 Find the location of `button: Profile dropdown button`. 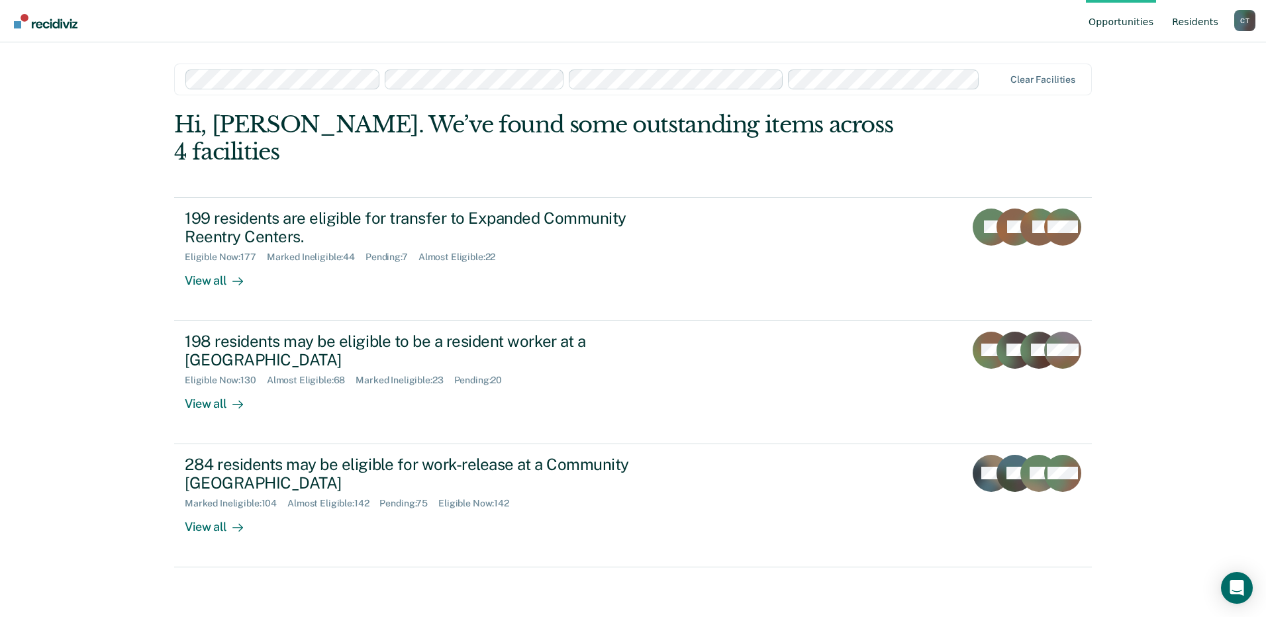

button: Profile dropdown button is located at coordinates (1245, 21).